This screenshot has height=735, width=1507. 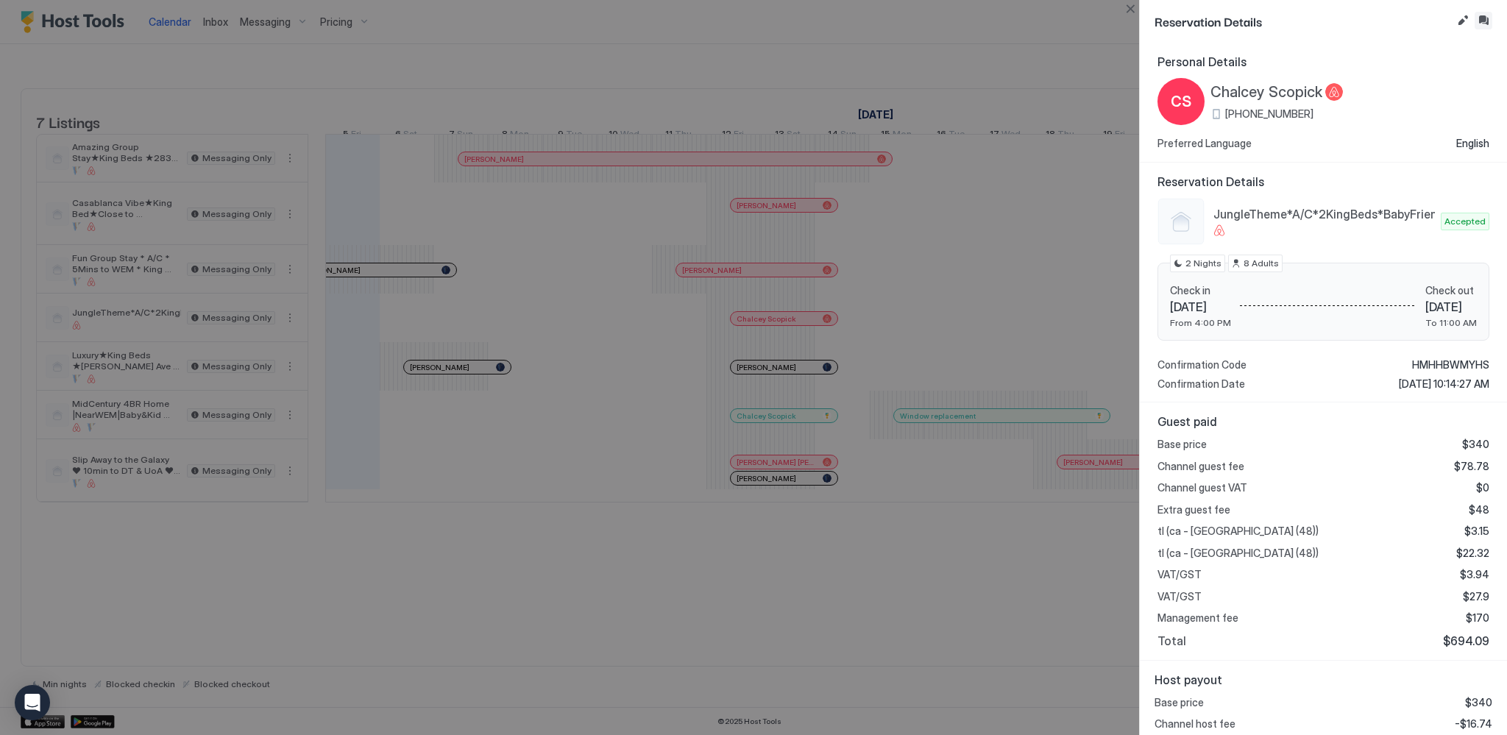 I want to click on span: Accepted, so click(x=1465, y=222).